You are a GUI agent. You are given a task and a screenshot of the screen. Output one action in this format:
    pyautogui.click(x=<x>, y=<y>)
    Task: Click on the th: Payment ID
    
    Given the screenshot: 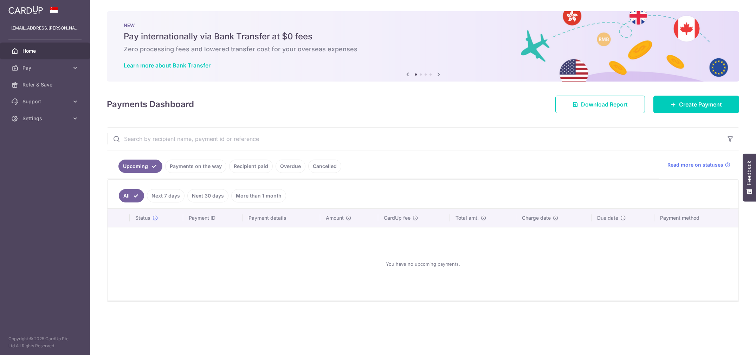 What is the action you would take?
    pyautogui.click(x=213, y=218)
    